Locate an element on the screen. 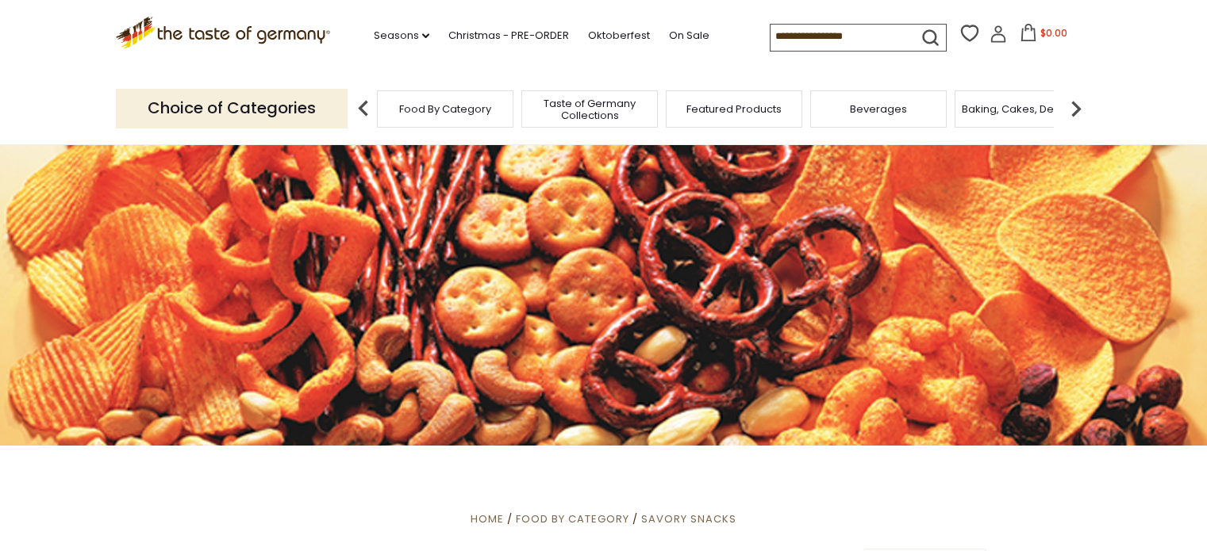  span: Home is located at coordinates (487, 519).